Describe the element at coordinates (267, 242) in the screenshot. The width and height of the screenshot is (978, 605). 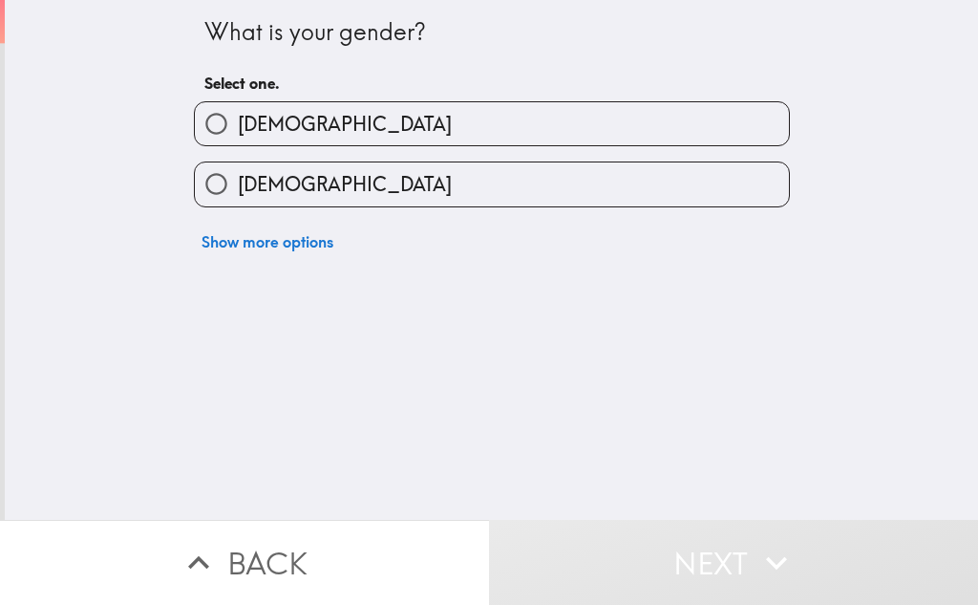
I see `button: Show more options` at that location.